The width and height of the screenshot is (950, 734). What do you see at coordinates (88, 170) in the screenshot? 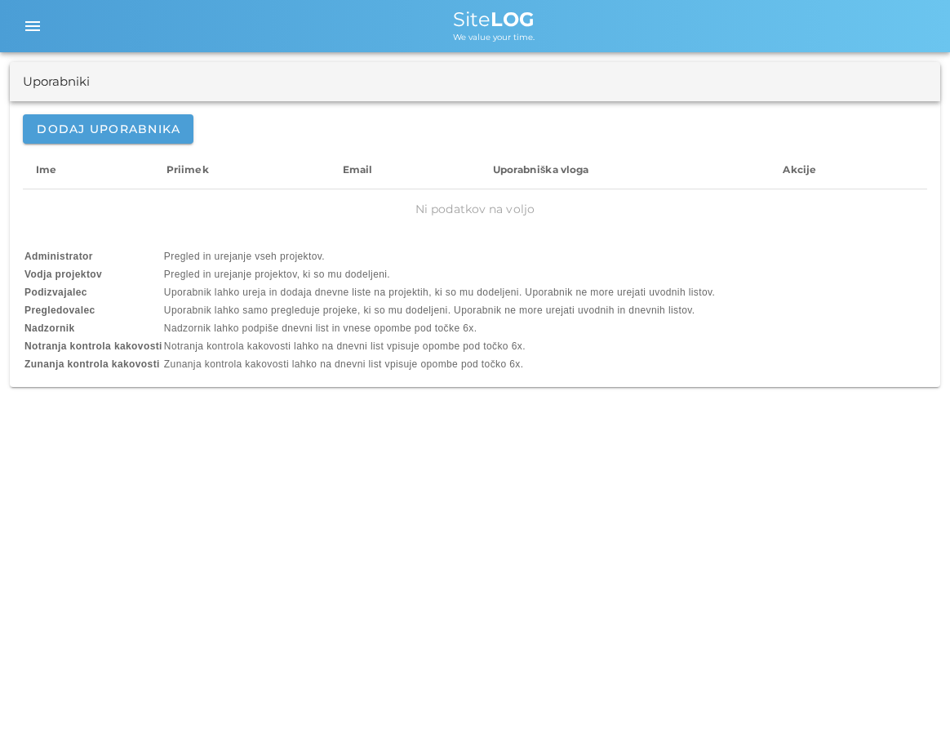
I see `th: Ime: Ni razvrščeno. Aktivirajte za naraščajoče razvrščanje.` at bounding box center [88, 170].